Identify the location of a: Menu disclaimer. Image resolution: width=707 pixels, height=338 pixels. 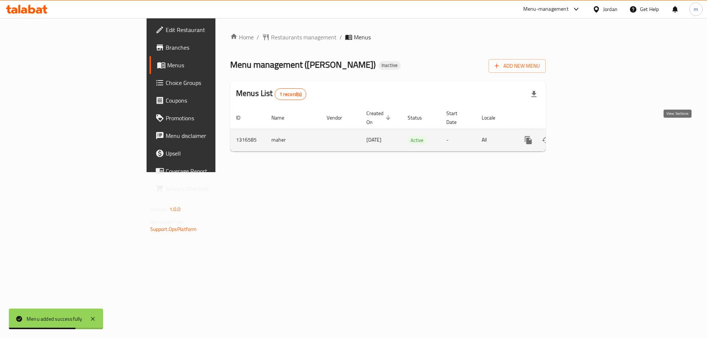
(207, 136).